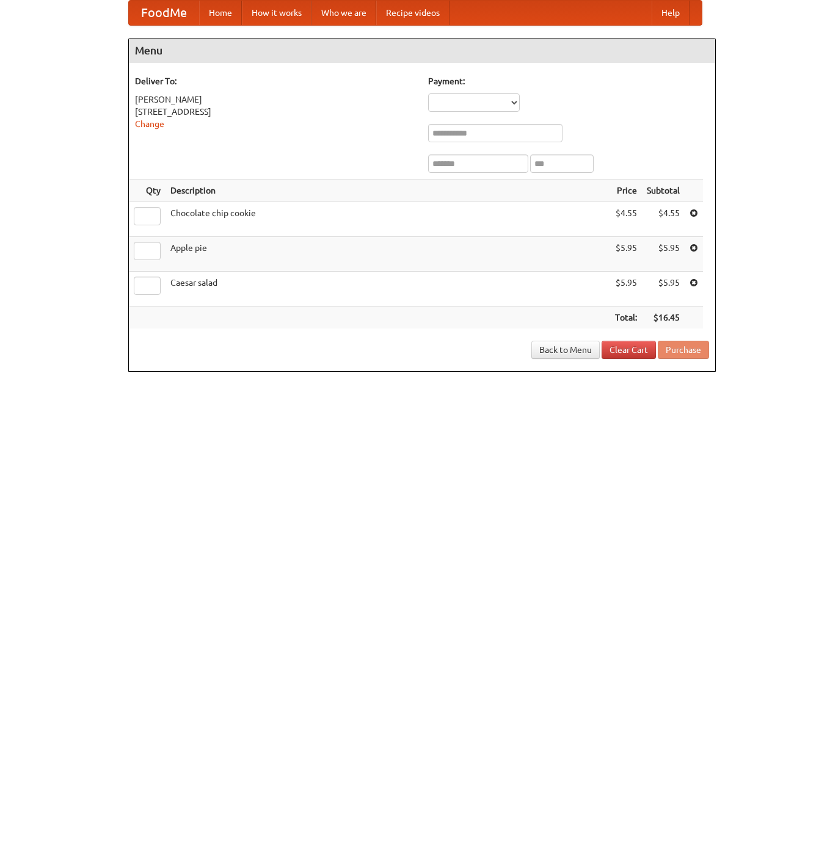 This screenshot has width=830, height=864. I want to click on button: Purchase, so click(684, 350).